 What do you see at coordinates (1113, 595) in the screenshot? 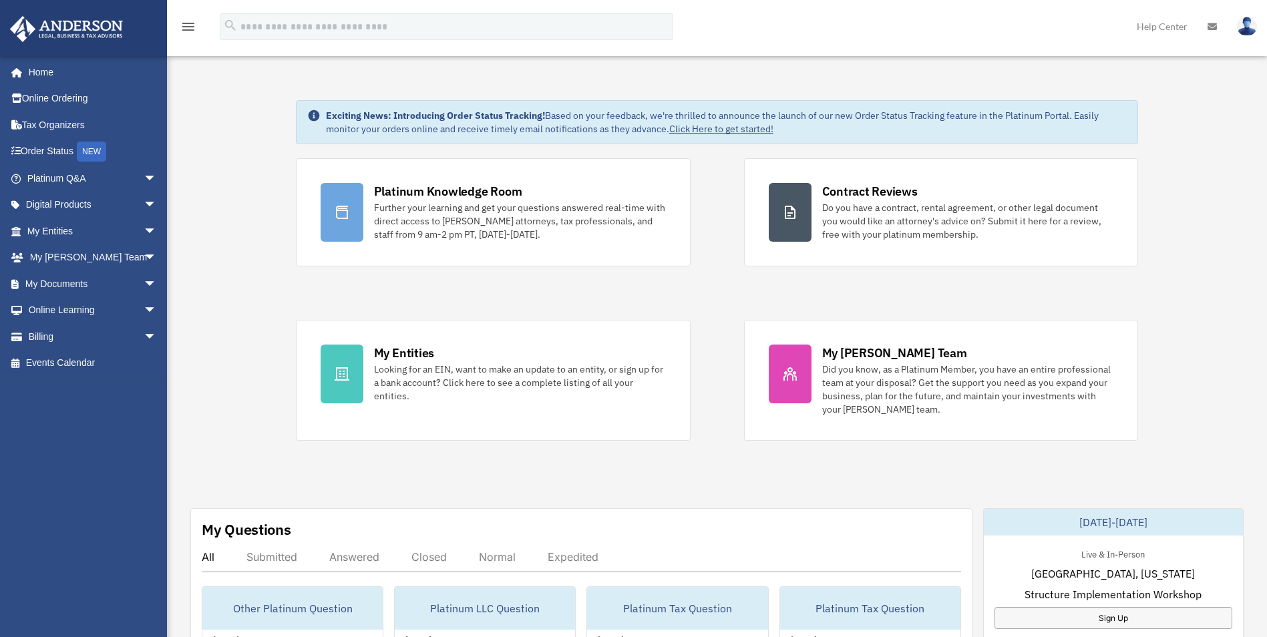
I see `span: Structure Implementation Workshop` at bounding box center [1113, 595].